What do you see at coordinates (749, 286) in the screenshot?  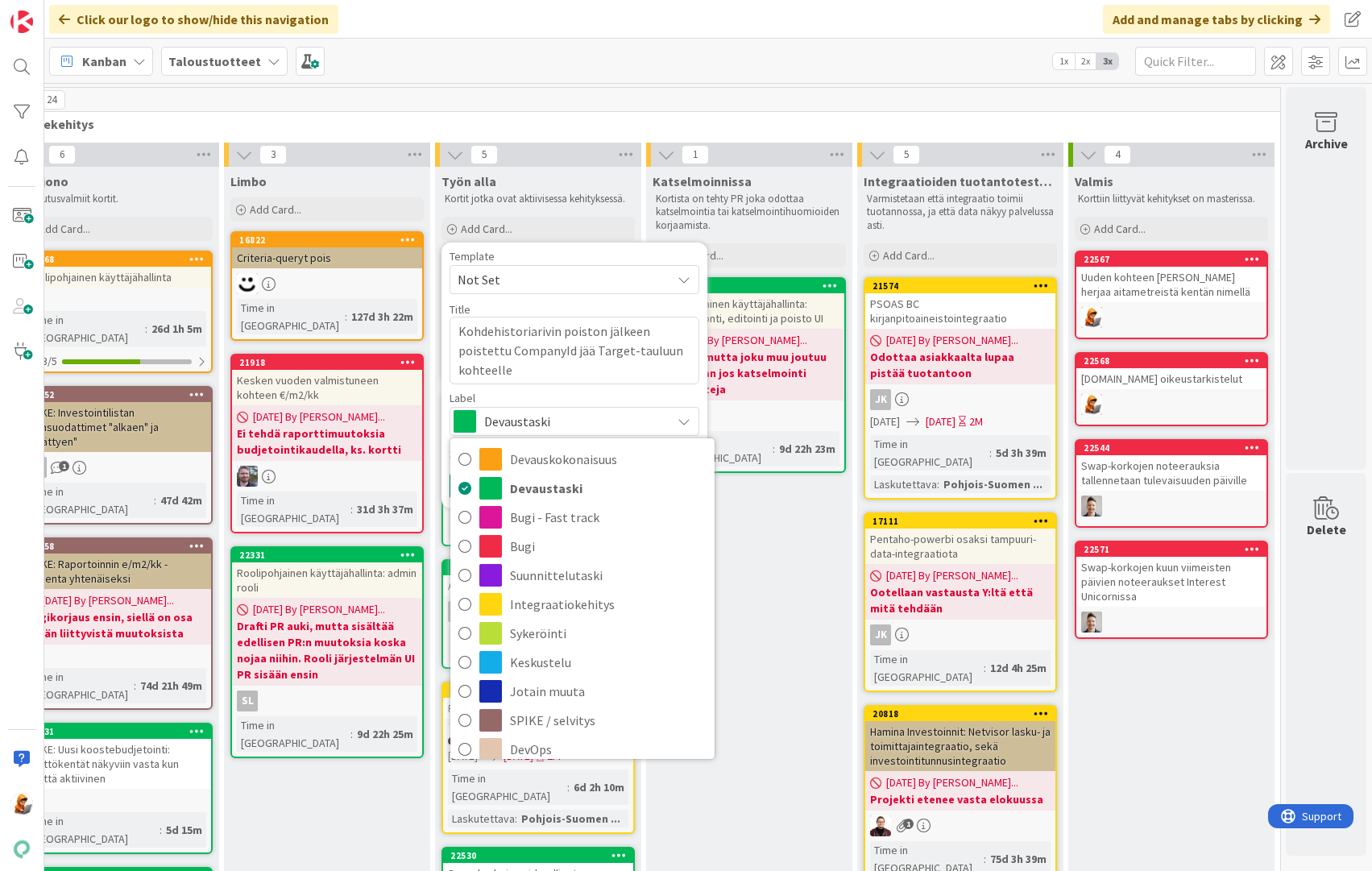 I see `div: 22388` at bounding box center [749, 286].